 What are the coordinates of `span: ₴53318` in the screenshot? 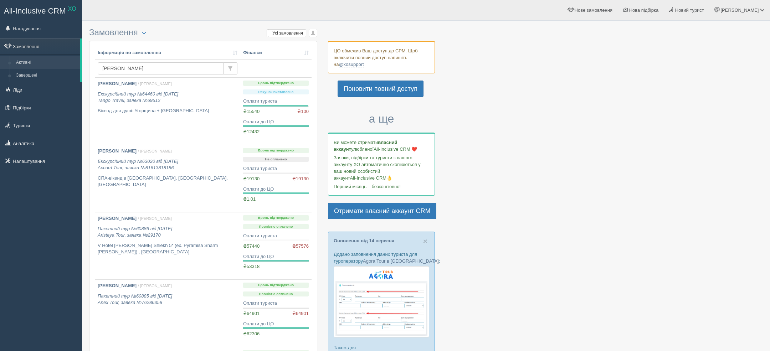 It's located at (251, 266).